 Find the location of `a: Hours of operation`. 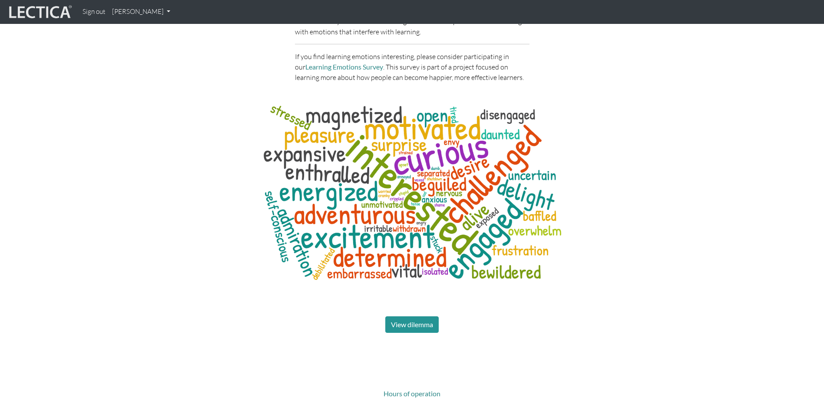

a: Hours of operation is located at coordinates (412, 393).